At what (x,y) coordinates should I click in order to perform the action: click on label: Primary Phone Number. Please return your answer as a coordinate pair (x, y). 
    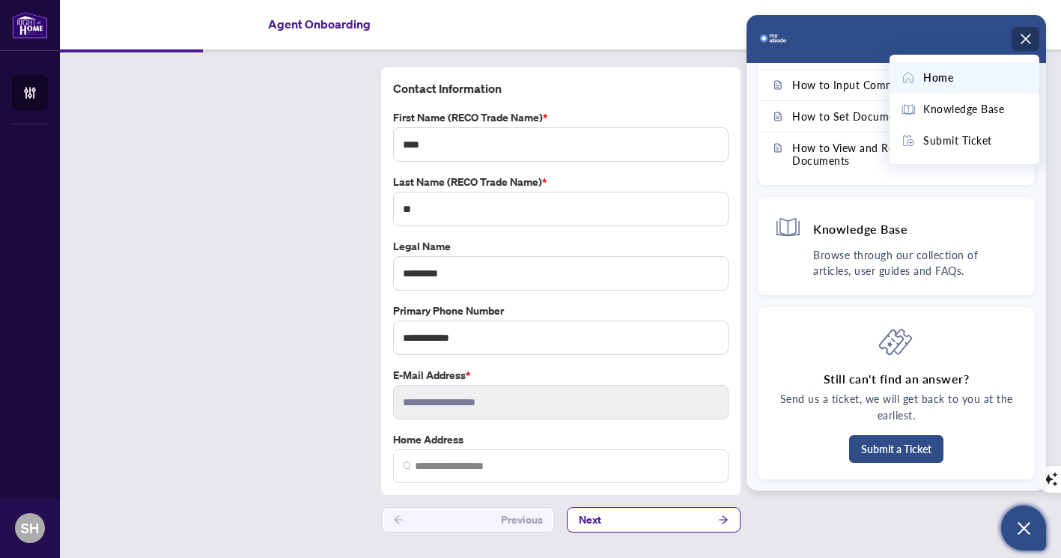
    Looking at the image, I should click on (561, 311).